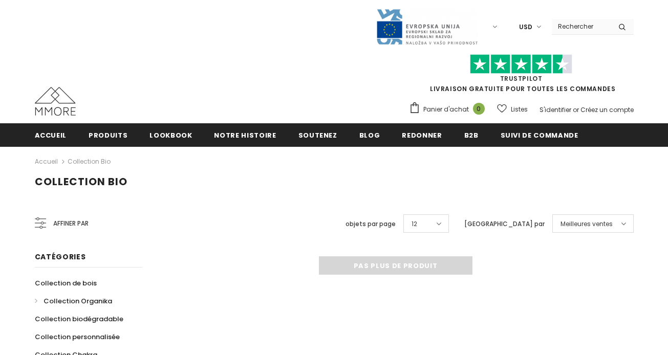 Image resolution: width=668 pixels, height=355 pixels. Describe the element at coordinates (245, 135) in the screenshot. I see `span: Notre histoire` at that location.